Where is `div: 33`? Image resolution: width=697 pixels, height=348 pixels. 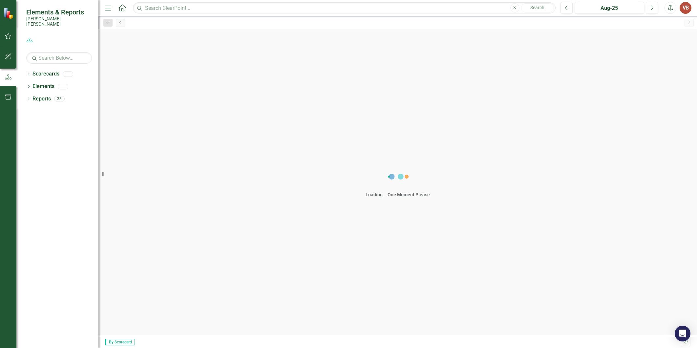 div: 33 is located at coordinates (59, 99).